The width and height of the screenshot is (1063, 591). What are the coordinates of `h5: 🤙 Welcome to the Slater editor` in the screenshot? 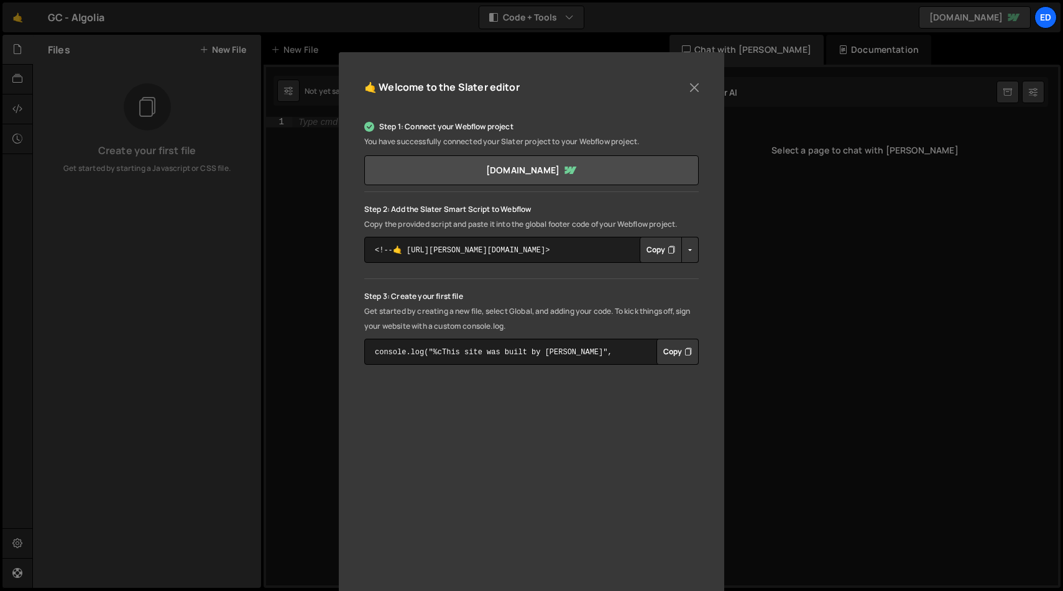 It's located at (442, 87).